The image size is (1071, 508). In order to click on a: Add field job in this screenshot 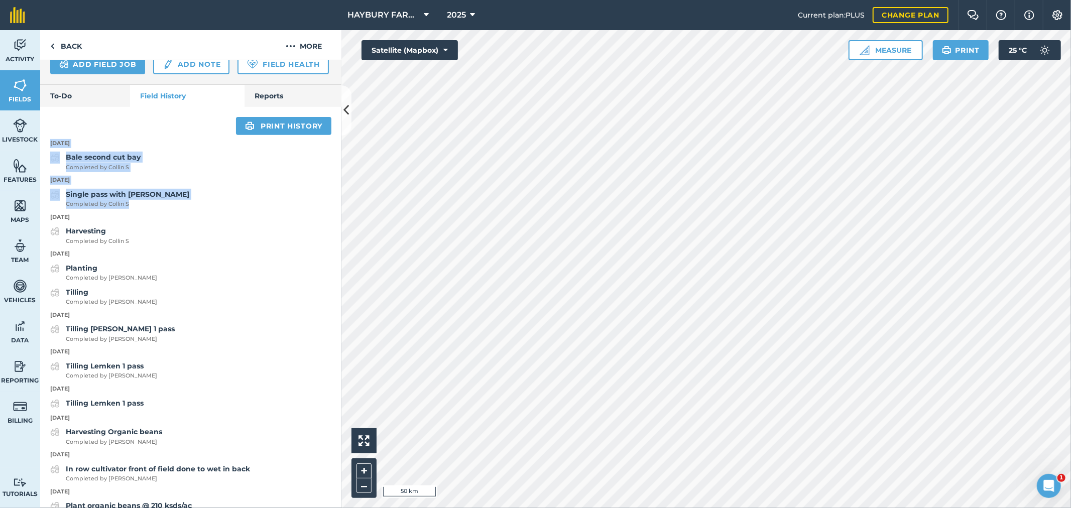, I will do `click(97, 64)`.